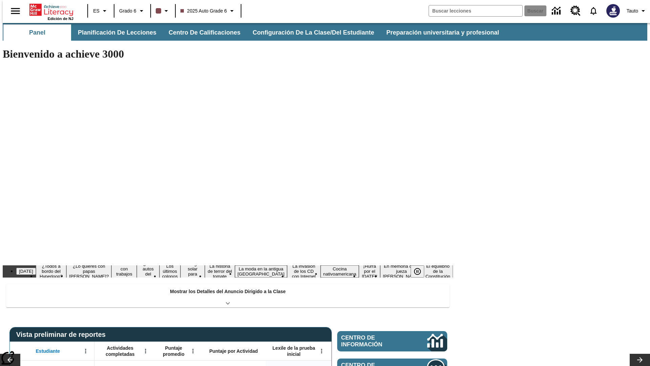 The image size is (650, 366). I want to click on span: Centro de información, so click(373, 341).